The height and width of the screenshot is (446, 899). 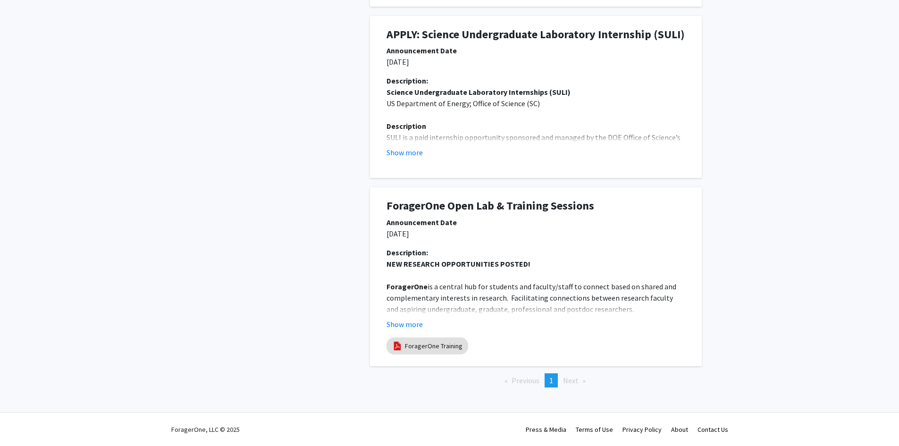 What do you see at coordinates (642, 429) in the screenshot?
I see `a: Privacy Policy` at bounding box center [642, 429].